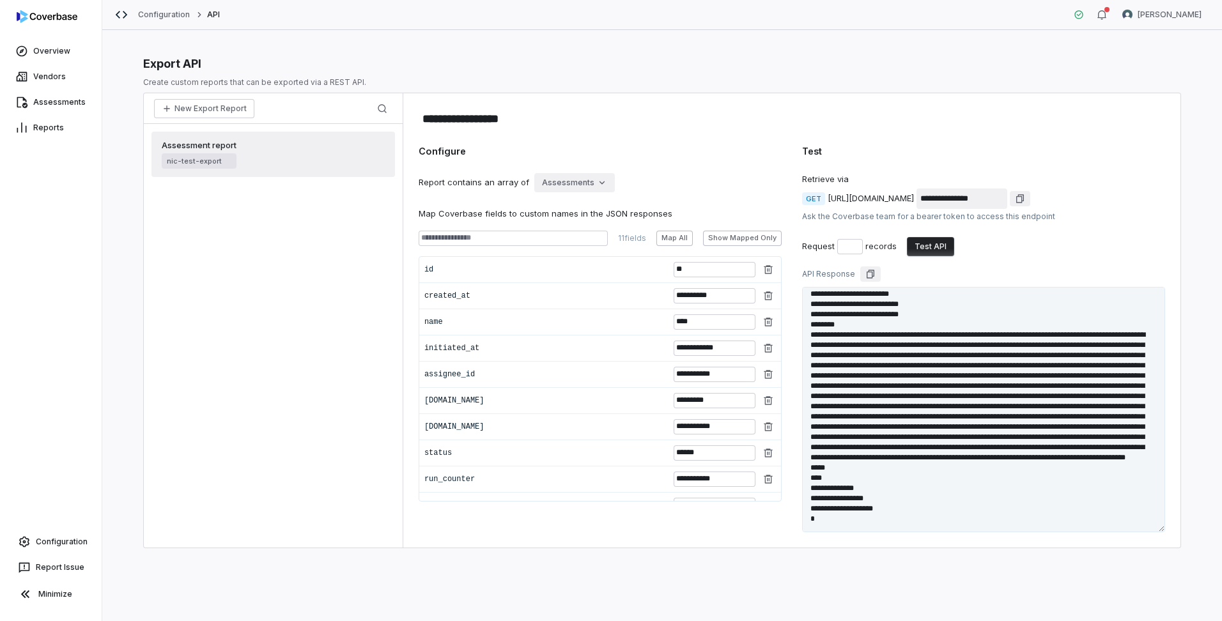  Describe the element at coordinates (984, 180) in the screenshot. I see `div: Retrieve via` at that location.